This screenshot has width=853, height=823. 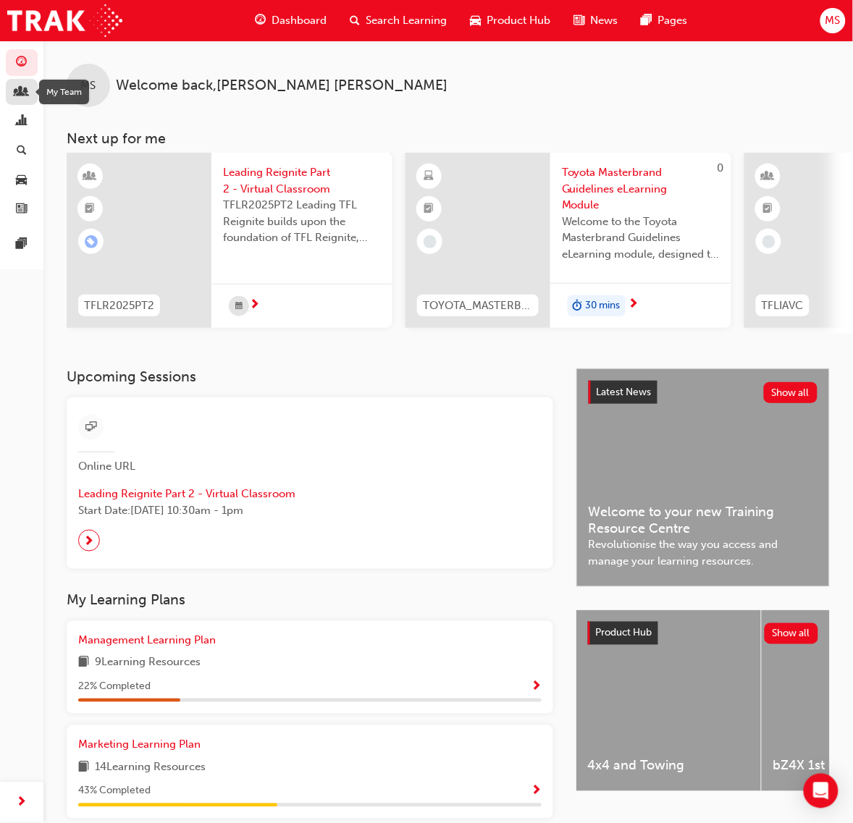 What do you see at coordinates (641, 189) in the screenshot?
I see `span: Toyota Masterbrand Guidelines eLearning Module` at bounding box center [641, 189].